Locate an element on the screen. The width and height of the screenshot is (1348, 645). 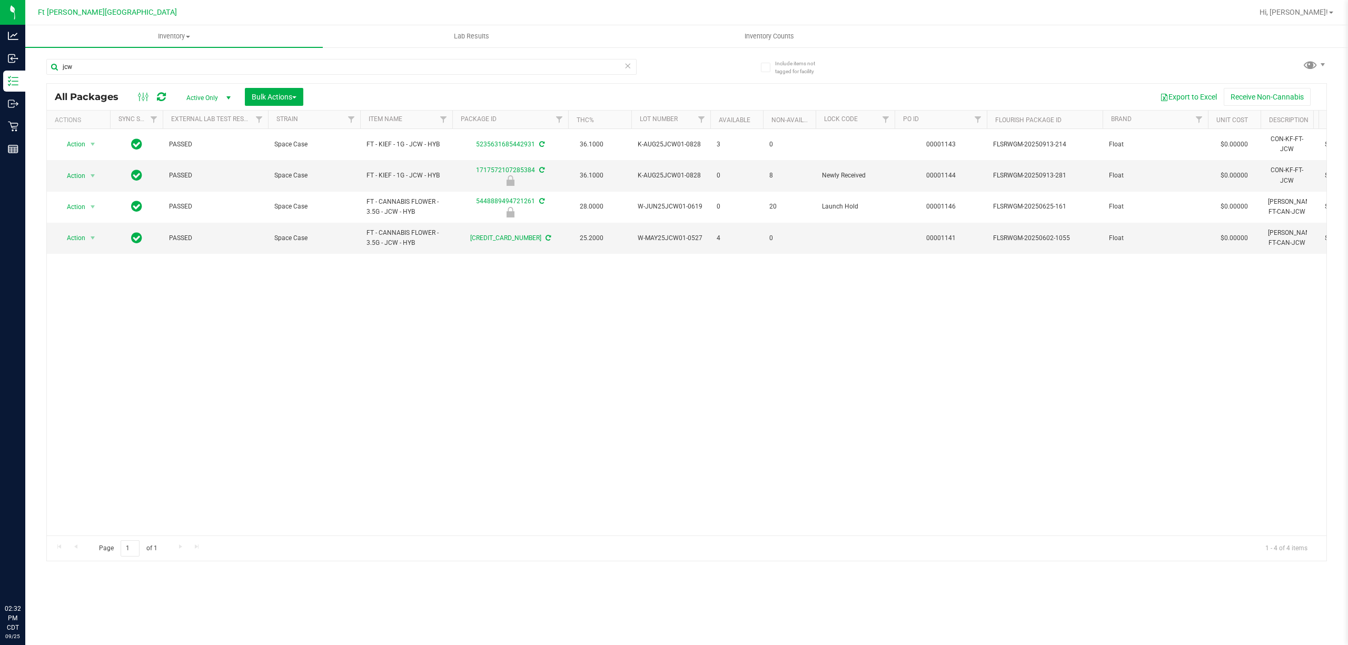
a: Inventory Counts is located at coordinates (769, 36).